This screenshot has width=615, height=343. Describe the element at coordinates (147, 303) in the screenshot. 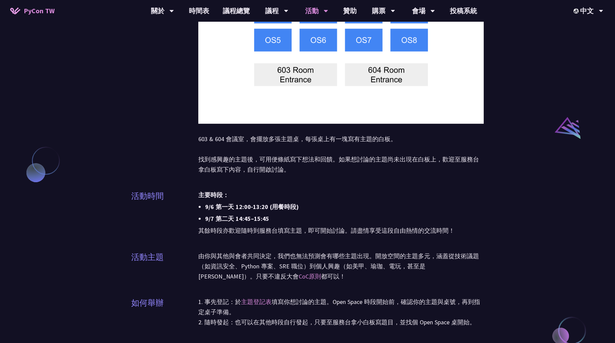

I see `p: 如何舉辦` at that location.